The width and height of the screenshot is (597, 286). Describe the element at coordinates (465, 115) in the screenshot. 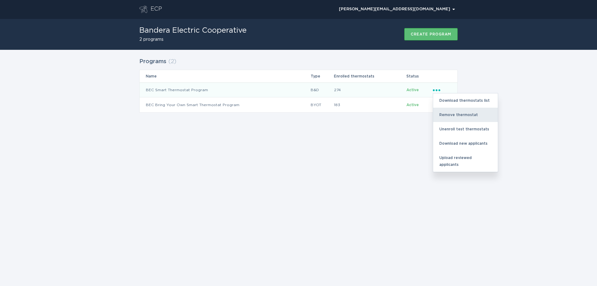

I see `div: Remove thermostat` at that location.